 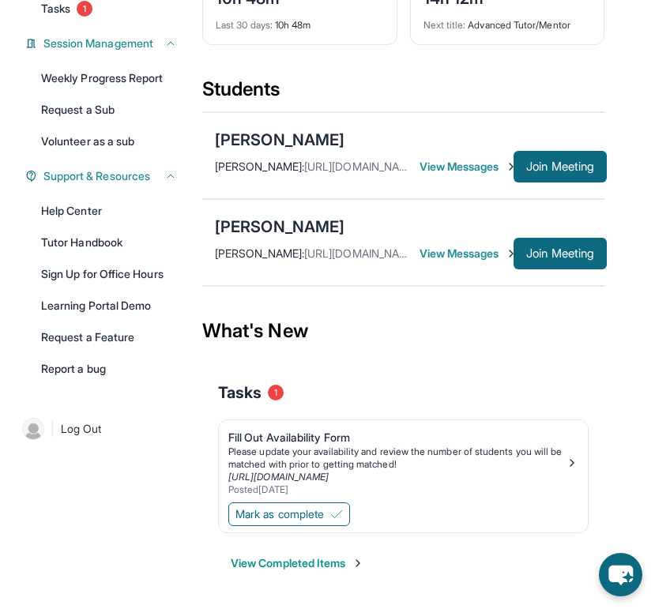 What do you see at coordinates (33, 429) in the screenshot?
I see `img: user-img` at bounding box center [33, 429].